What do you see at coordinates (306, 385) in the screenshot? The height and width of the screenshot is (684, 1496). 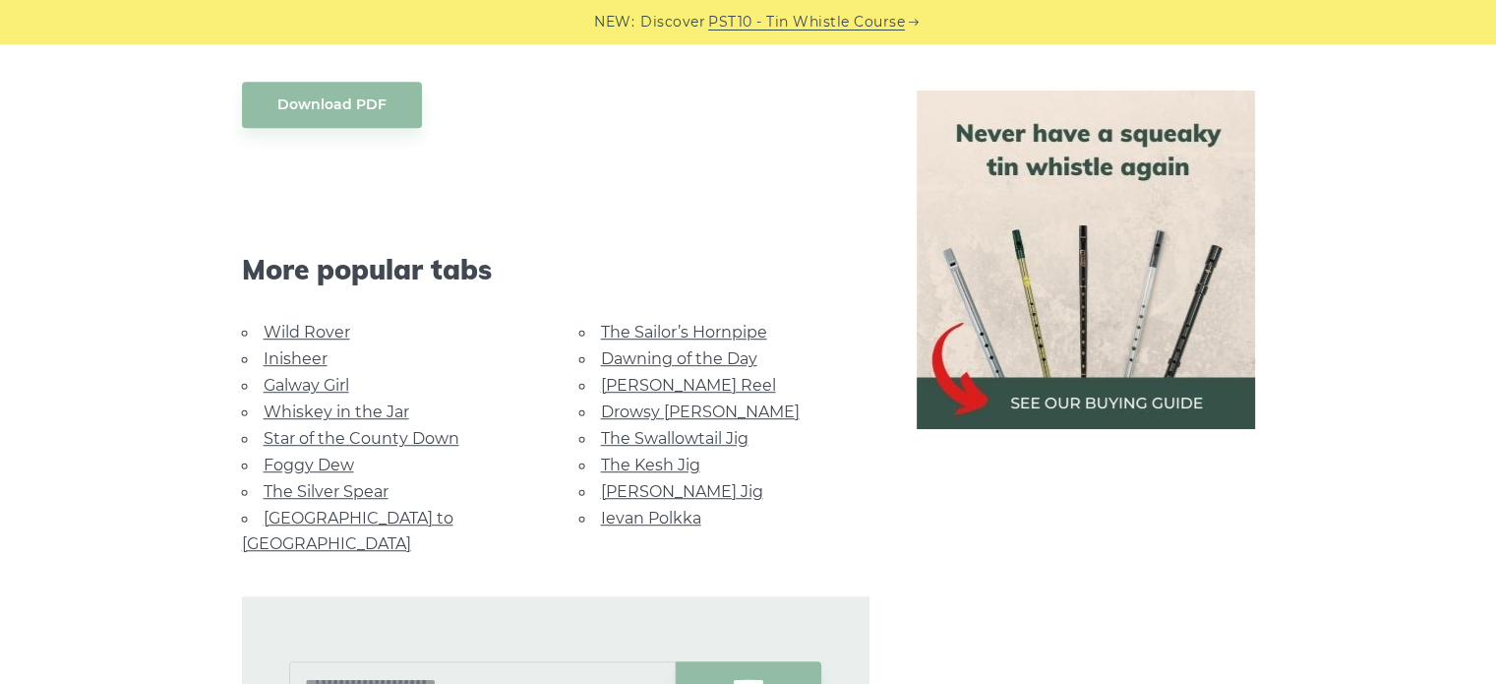 I see `a: Galway Girl` at bounding box center [306, 385].